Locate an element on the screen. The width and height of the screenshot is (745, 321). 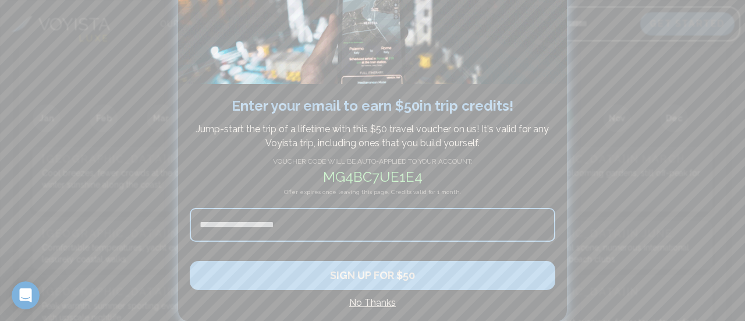
h2: Enter your email to earn $ 50 in trip credits ! is located at coordinates (373, 106).